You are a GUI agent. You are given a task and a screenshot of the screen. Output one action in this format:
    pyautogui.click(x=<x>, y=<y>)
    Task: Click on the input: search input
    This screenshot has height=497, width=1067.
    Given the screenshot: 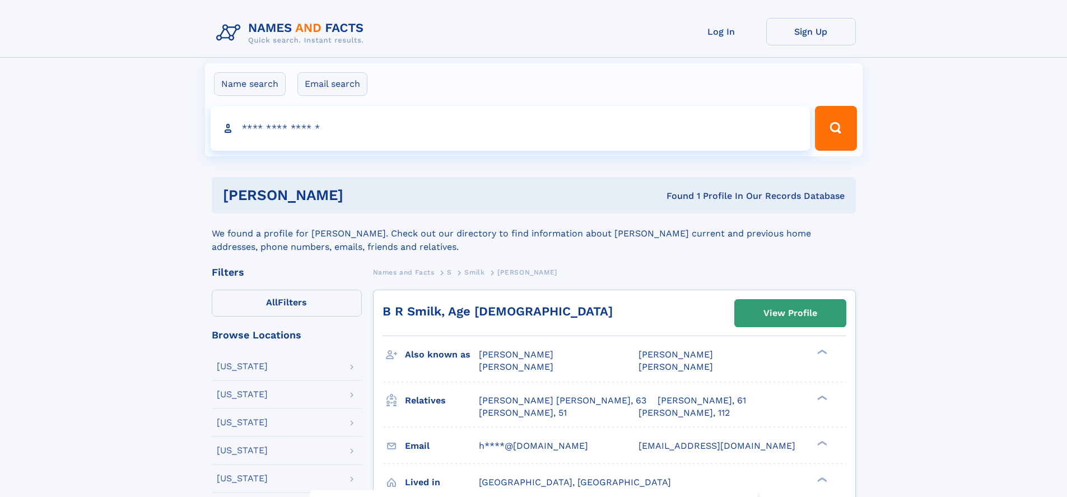 What is the action you would take?
    pyautogui.click(x=510, y=128)
    